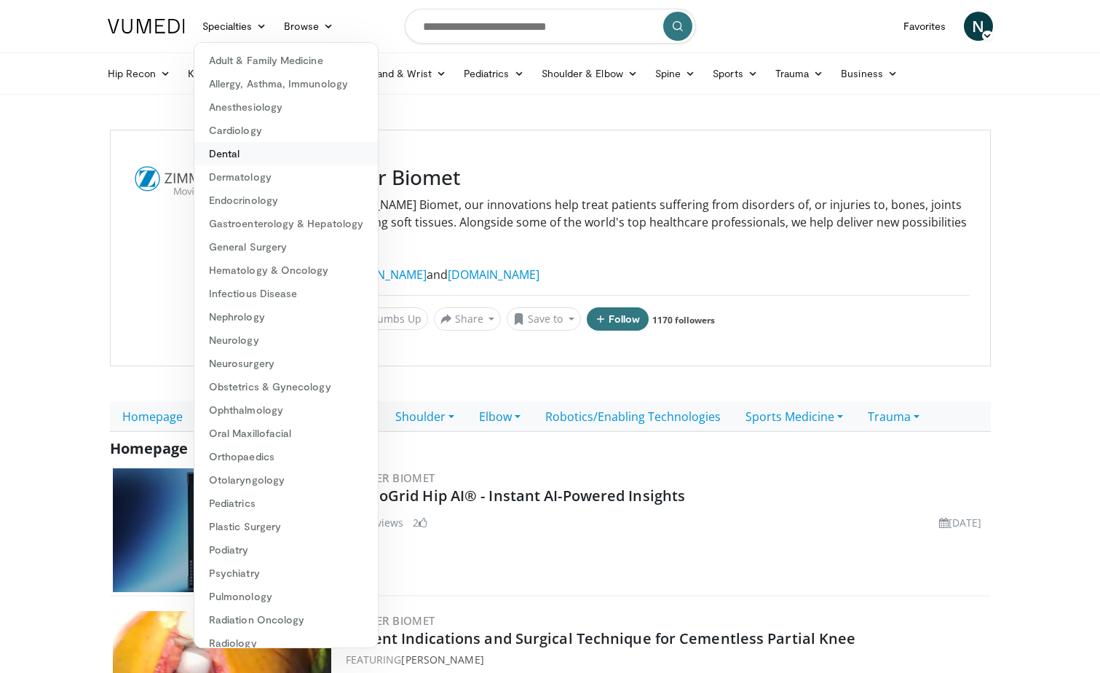 This screenshot has width=1100, height=673. I want to click on a: Oral Maxillofacial, so click(286, 433).